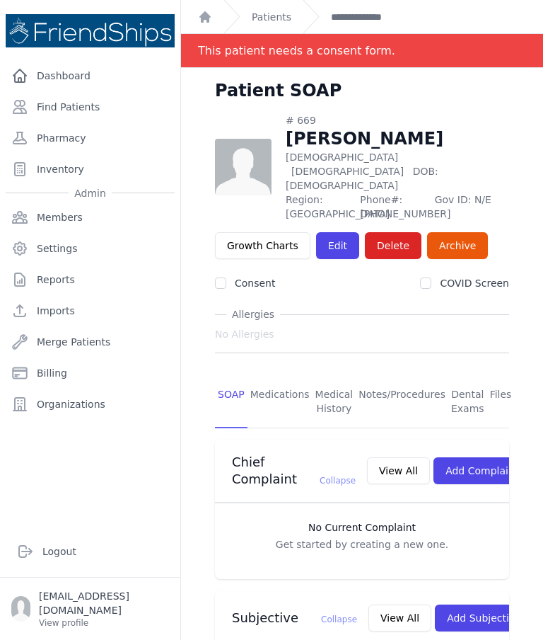 The width and height of the screenshot is (543, 640). Describe the element at coordinates (393, 246) in the screenshot. I see `button: Delete` at that location.